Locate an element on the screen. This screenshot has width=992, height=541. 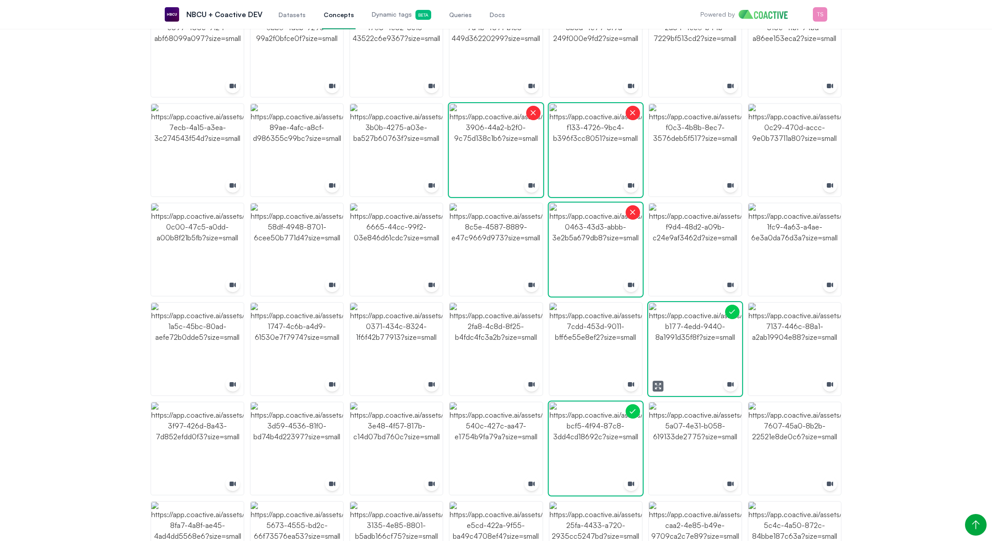
img: https://app.coactive.ai/assets/ui/images/coactive/olympics_winter_1743623952641/d383087d-8c5e-458... is located at coordinates (496, 249).